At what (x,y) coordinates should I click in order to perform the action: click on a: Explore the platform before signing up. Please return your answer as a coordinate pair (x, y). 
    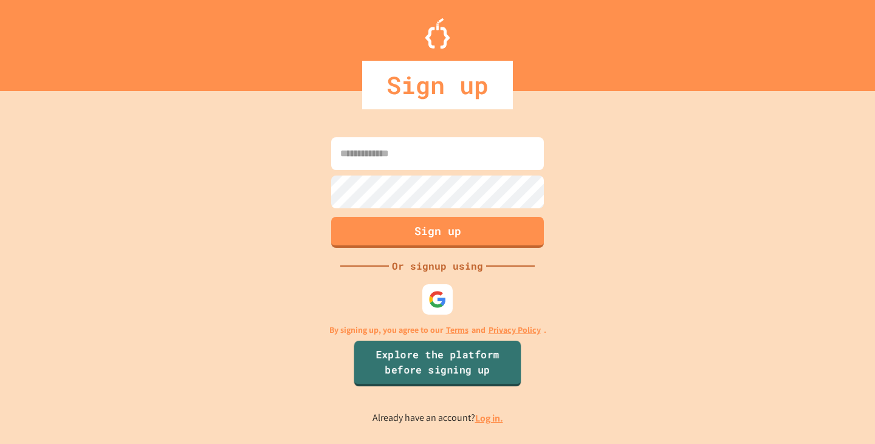
    Looking at the image, I should click on (438, 363).